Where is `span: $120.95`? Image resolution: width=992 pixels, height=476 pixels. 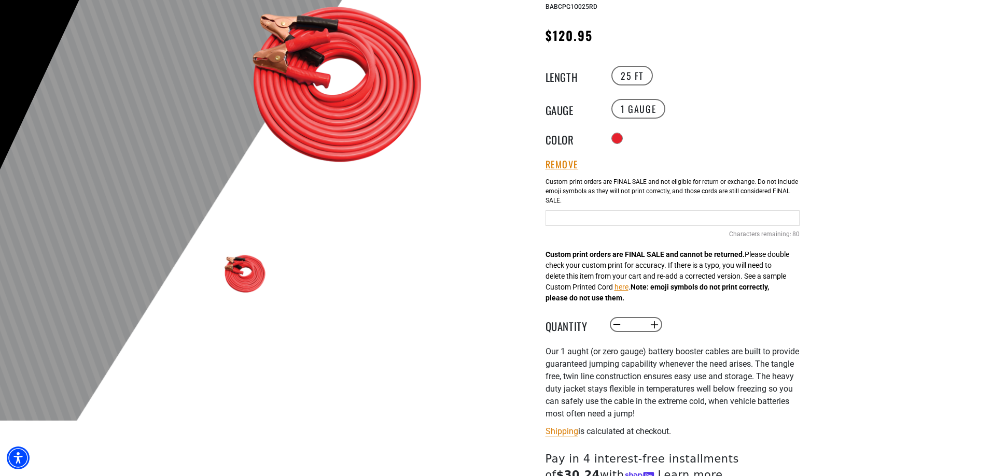 span: $120.95 is located at coordinates (569, 35).